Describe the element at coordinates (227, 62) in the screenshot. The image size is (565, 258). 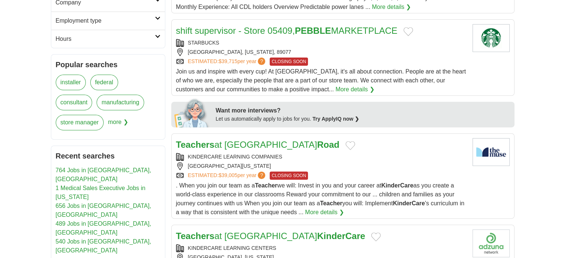
I see `a: ESTIMATED:$39,715per year?` at that location.